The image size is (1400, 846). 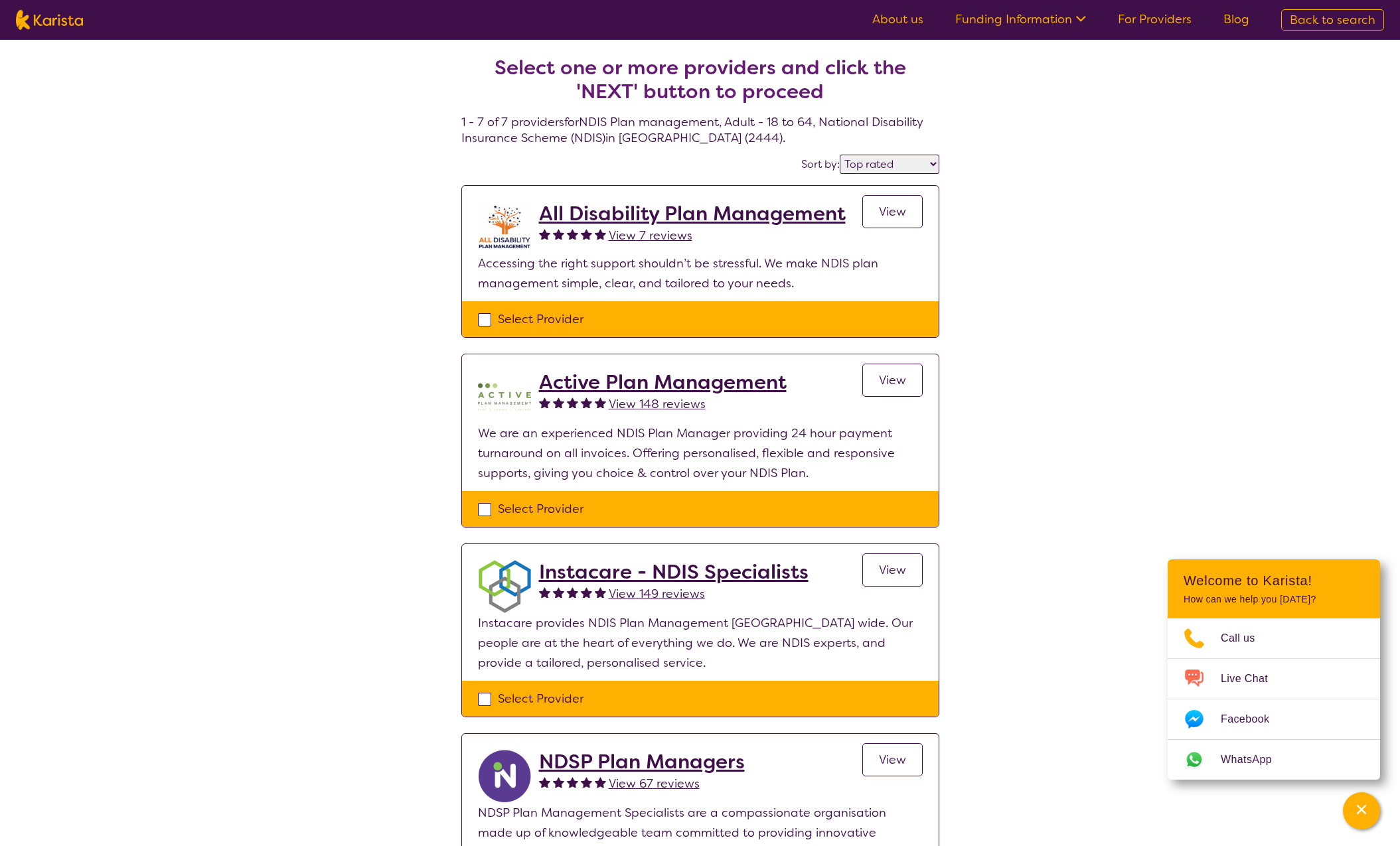 I want to click on img: pypzb5qm7jexfhutod0x.png, so click(x=505, y=397).